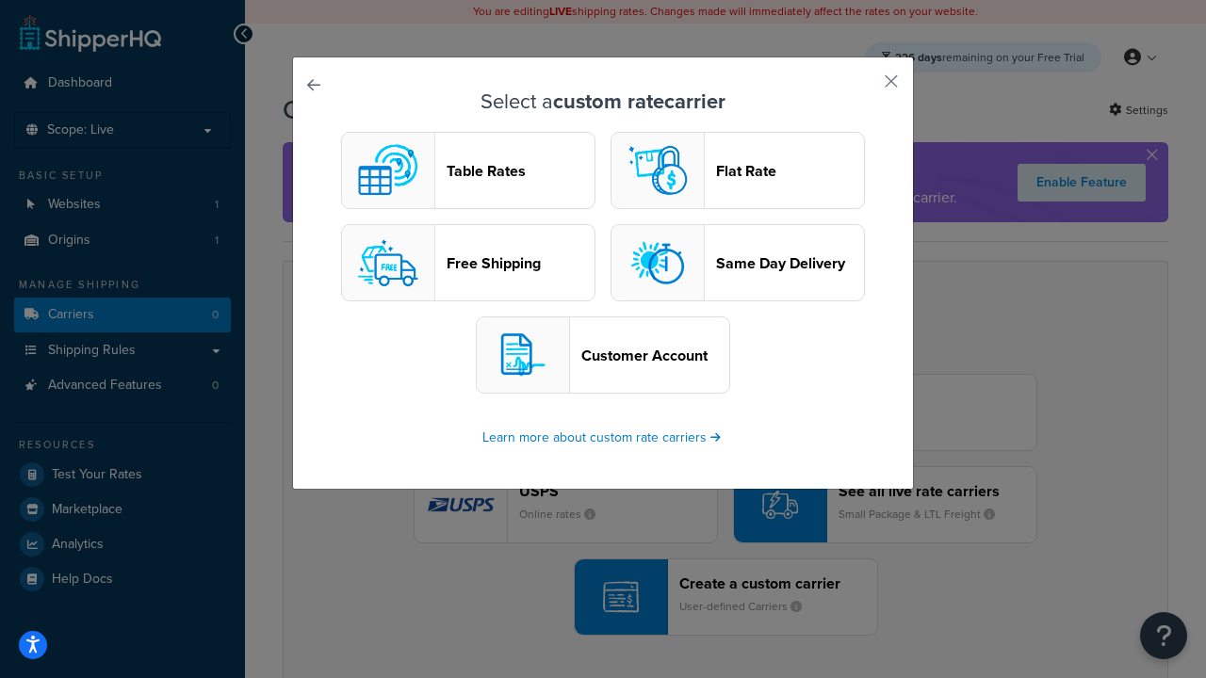  I want to click on header: Customer Account, so click(655, 355).